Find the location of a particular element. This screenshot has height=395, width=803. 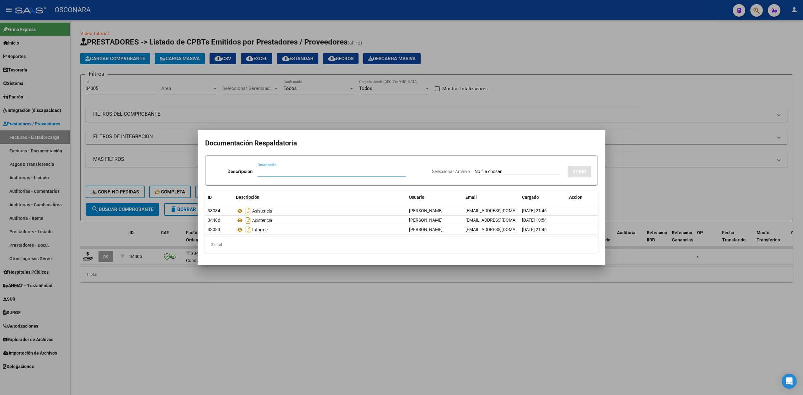

div: 3 total is located at coordinates (402, 245).